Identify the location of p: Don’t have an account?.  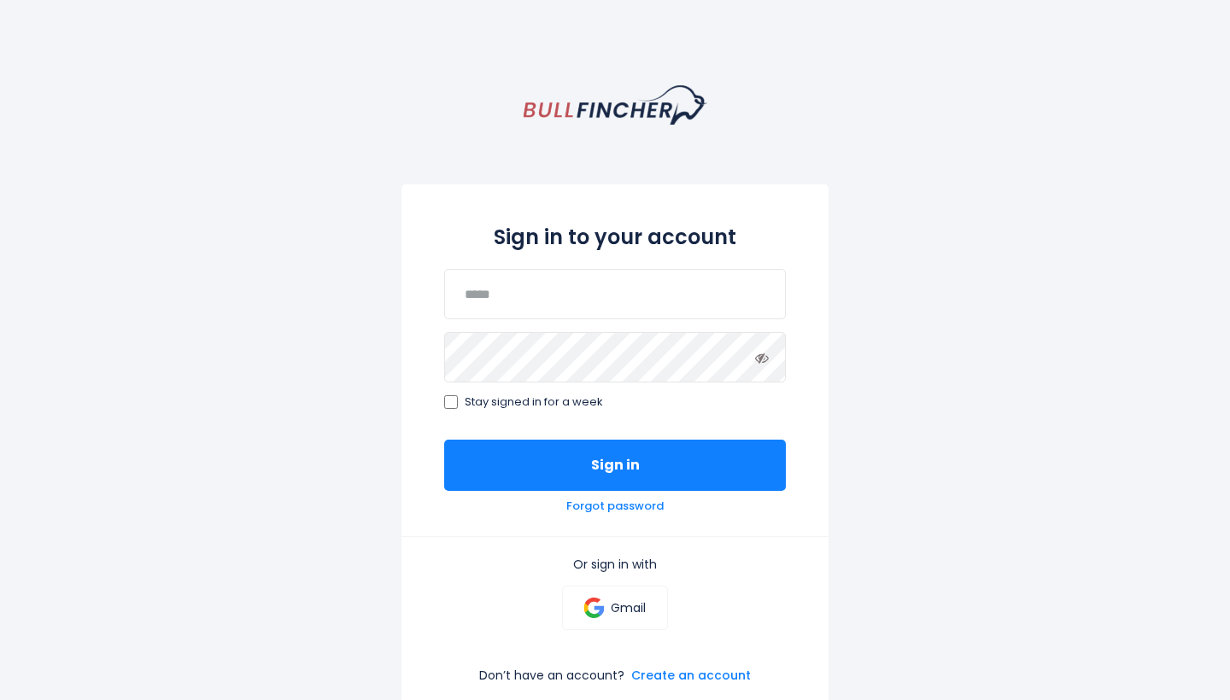
(552, 676).